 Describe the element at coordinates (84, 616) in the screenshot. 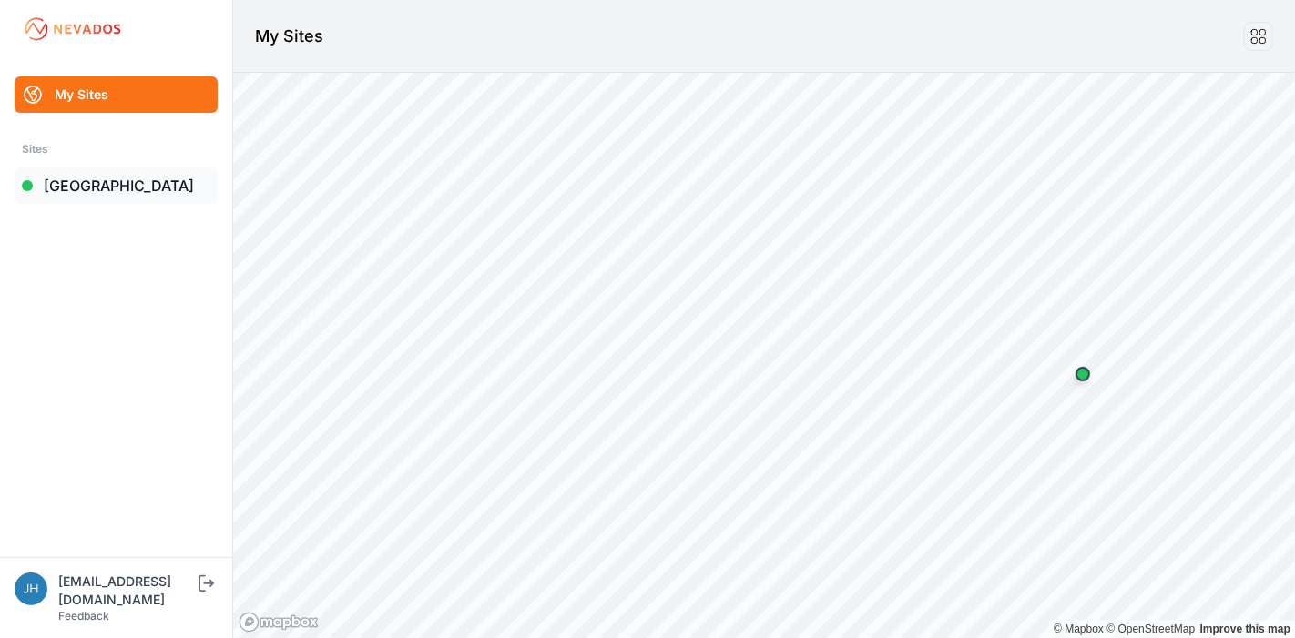

I see `a: Feedback` at that location.